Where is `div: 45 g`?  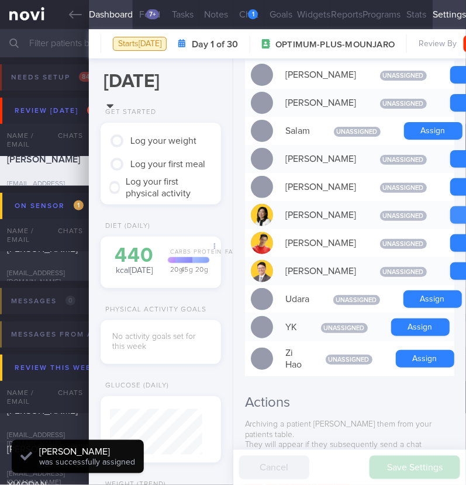
div: 45 g is located at coordinates (185, 270).